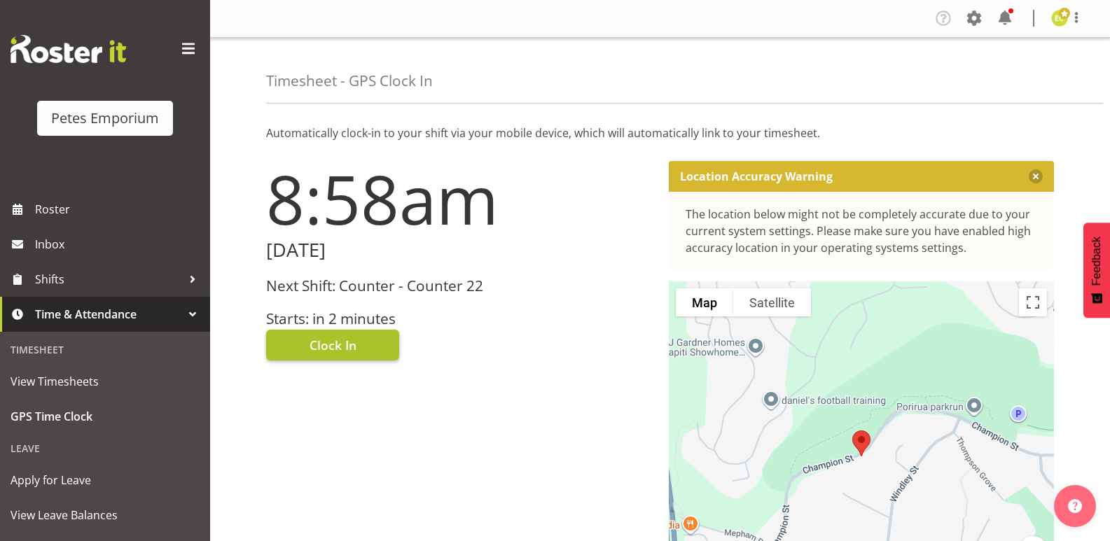 Image resolution: width=1110 pixels, height=541 pixels. Describe the element at coordinates (105, 382) in the screenshot. I see `span: View Timesheets` at that location.